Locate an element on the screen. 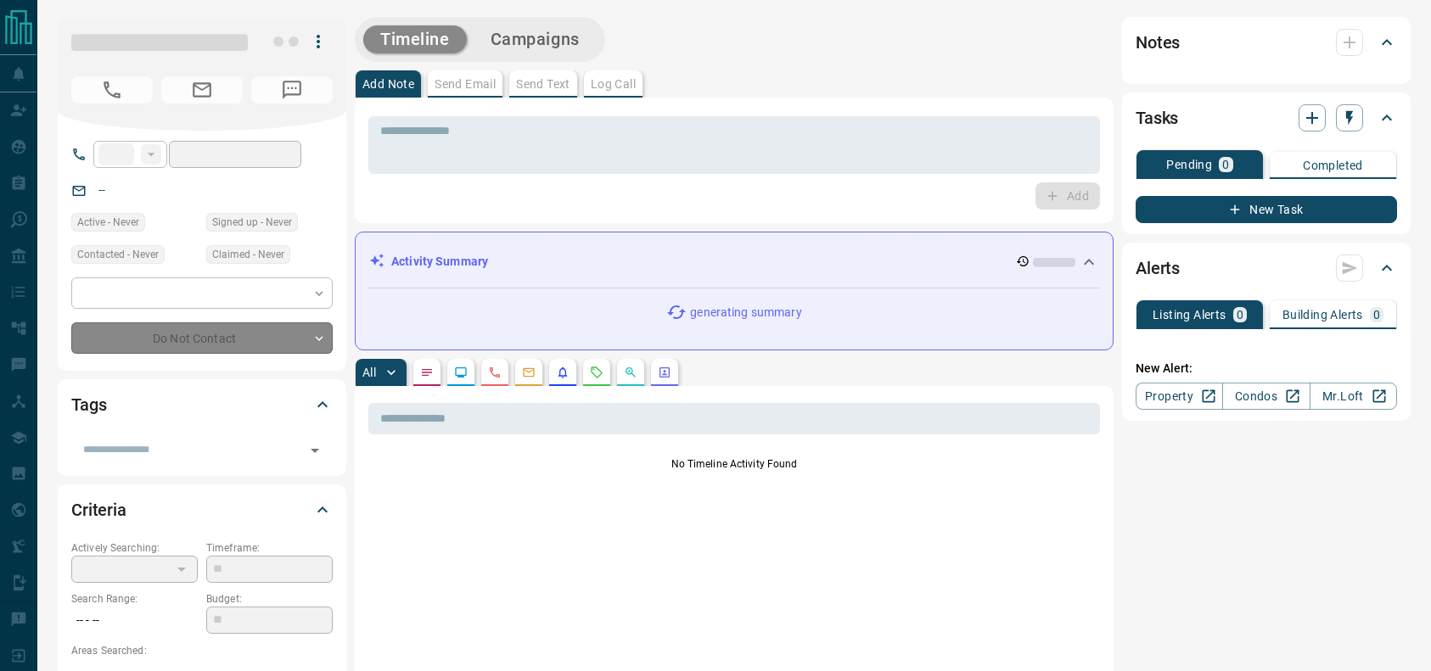 The image size is (1431, 671). p: Building Alerts is located at coordinates (1322, 315).